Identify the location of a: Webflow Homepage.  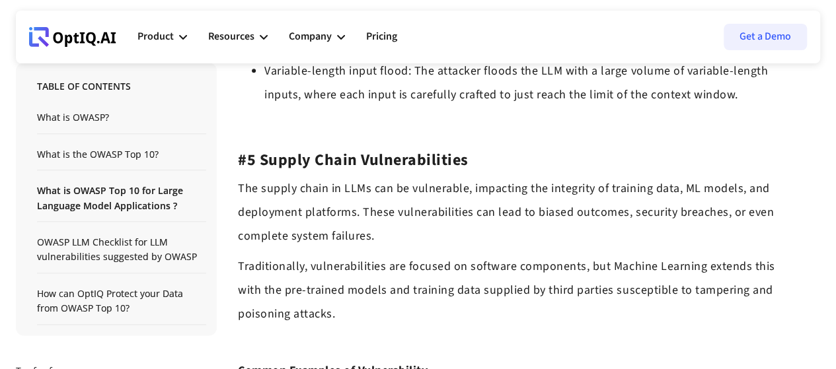
(73, 37).